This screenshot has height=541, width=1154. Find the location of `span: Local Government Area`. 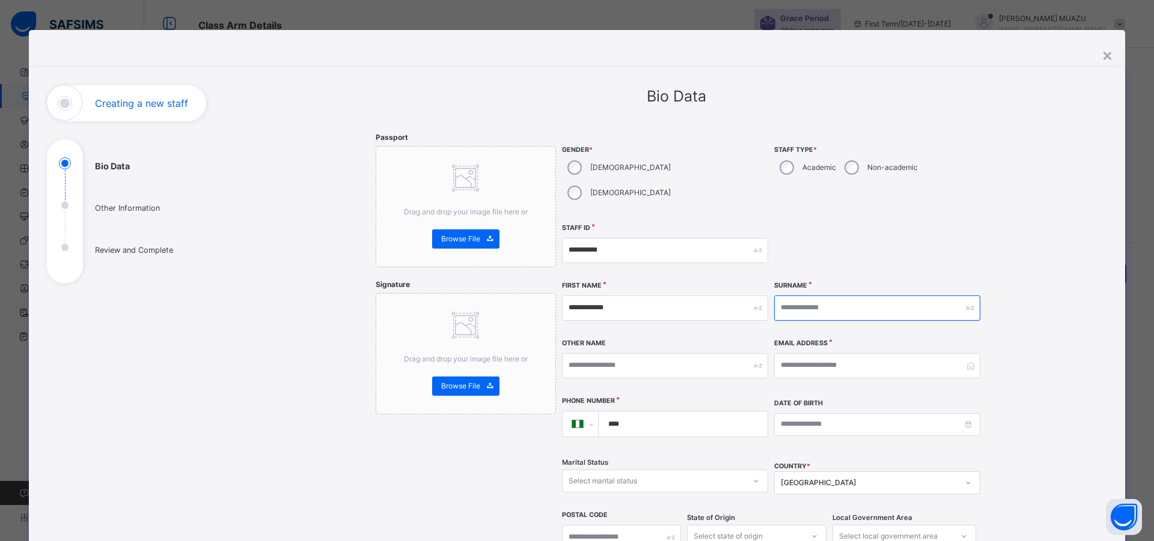

span: Local Government Area is located at coordinates (872, 518).